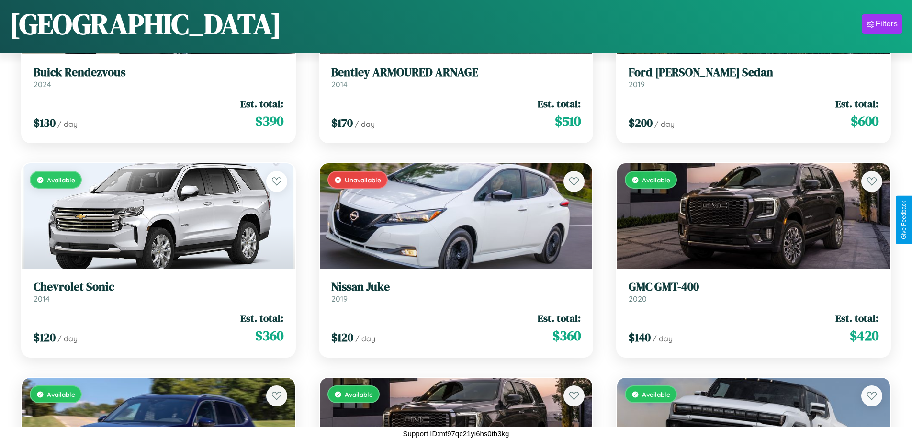  I want to click on h3: Nissan Juke, so click(456, 287).